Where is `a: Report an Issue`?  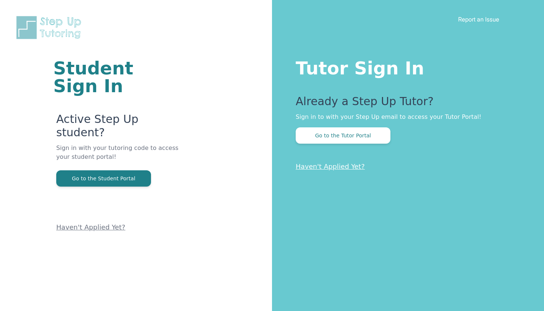
a: Report an Issue is located at coordinates (478, 19).